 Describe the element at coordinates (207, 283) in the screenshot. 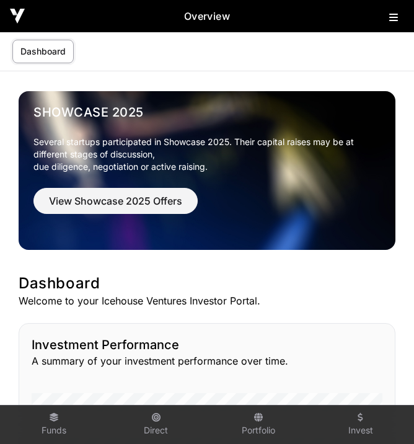

I see `h1: Dashboard` at that location.